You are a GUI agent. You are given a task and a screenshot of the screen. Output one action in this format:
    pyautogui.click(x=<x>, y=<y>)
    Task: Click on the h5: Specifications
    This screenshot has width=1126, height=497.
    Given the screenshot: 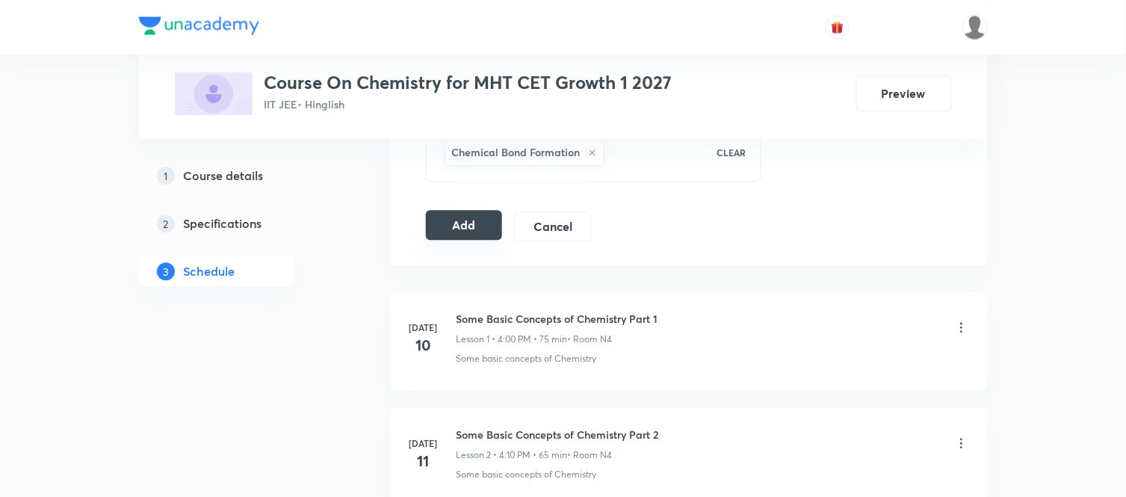 What is the action you would take?
    pyautogui.click(x=223, y=223)
    